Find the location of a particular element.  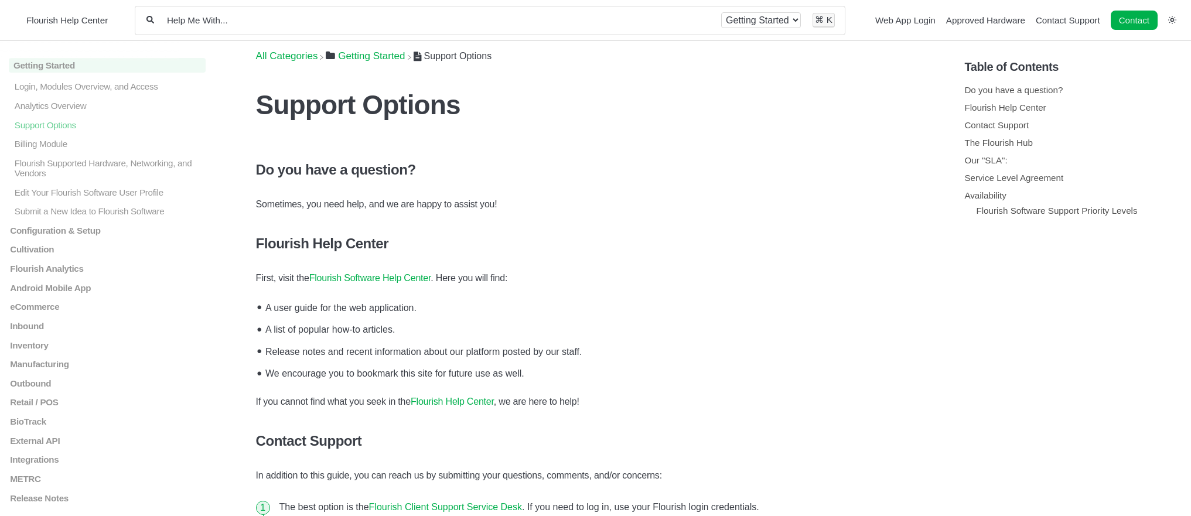

li: Contact desktop is located at coordinates (1134, 21).